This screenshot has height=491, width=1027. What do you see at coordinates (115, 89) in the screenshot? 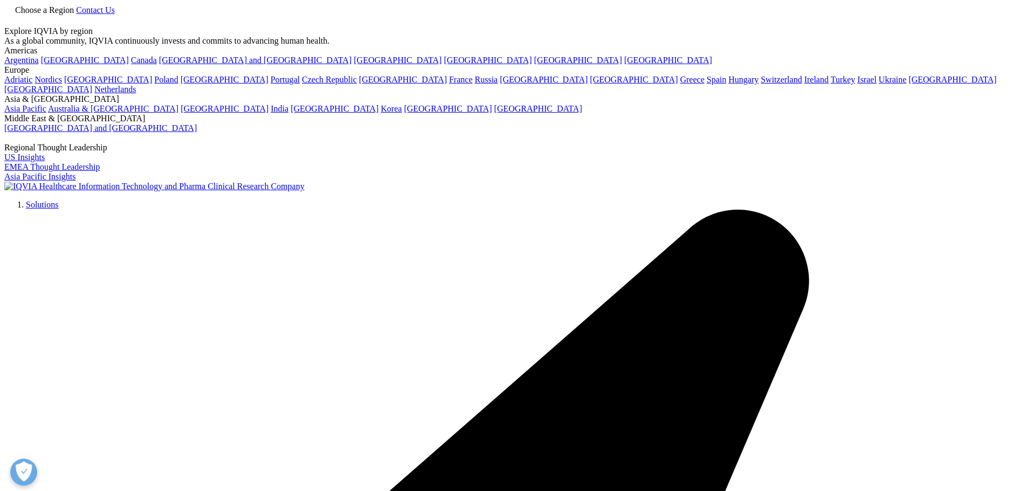
I see `a: Netherlands` at bounding box center [115, 89].